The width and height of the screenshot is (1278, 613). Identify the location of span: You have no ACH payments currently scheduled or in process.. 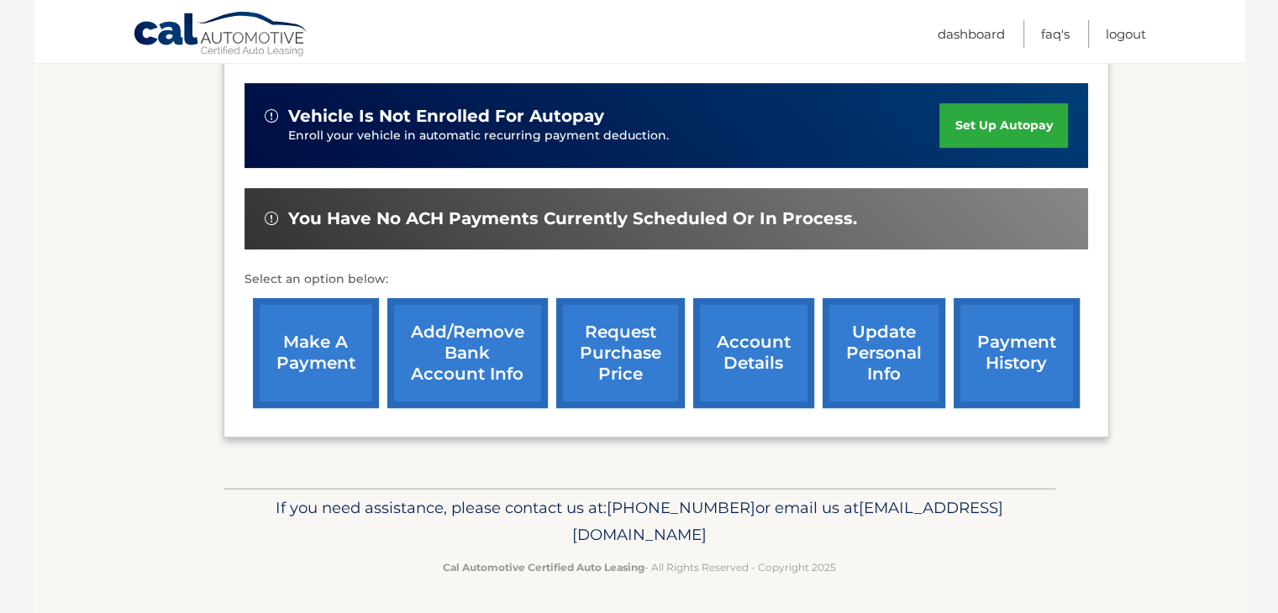
(572, 218).